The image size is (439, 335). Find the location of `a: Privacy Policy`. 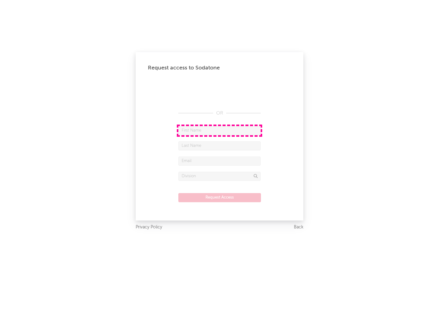

a: Privacy Policy is located at coordinates (149, 227).